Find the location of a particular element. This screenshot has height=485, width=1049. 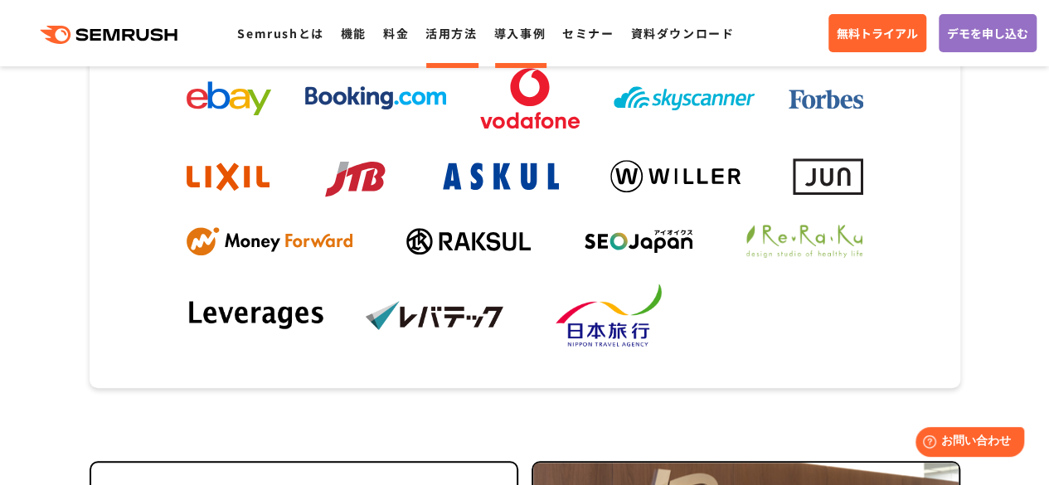

img: lixil is located at coordinates (228, 177).